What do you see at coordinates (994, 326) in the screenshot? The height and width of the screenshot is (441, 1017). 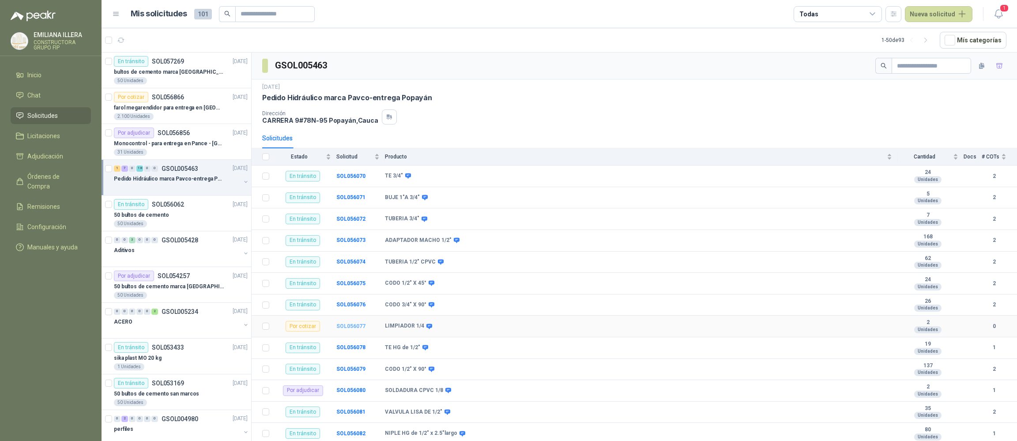 I see `b: 0` at bounding box center [994, 326].